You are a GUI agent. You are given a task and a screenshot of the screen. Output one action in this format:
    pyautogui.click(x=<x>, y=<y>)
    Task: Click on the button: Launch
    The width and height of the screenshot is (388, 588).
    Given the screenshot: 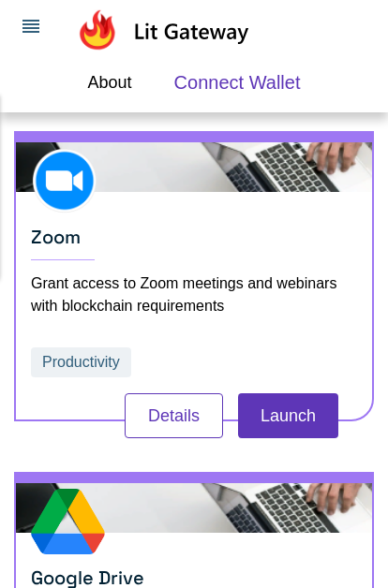 What is the action you would take?
    pyautogui.click(x=288, y=416)
    